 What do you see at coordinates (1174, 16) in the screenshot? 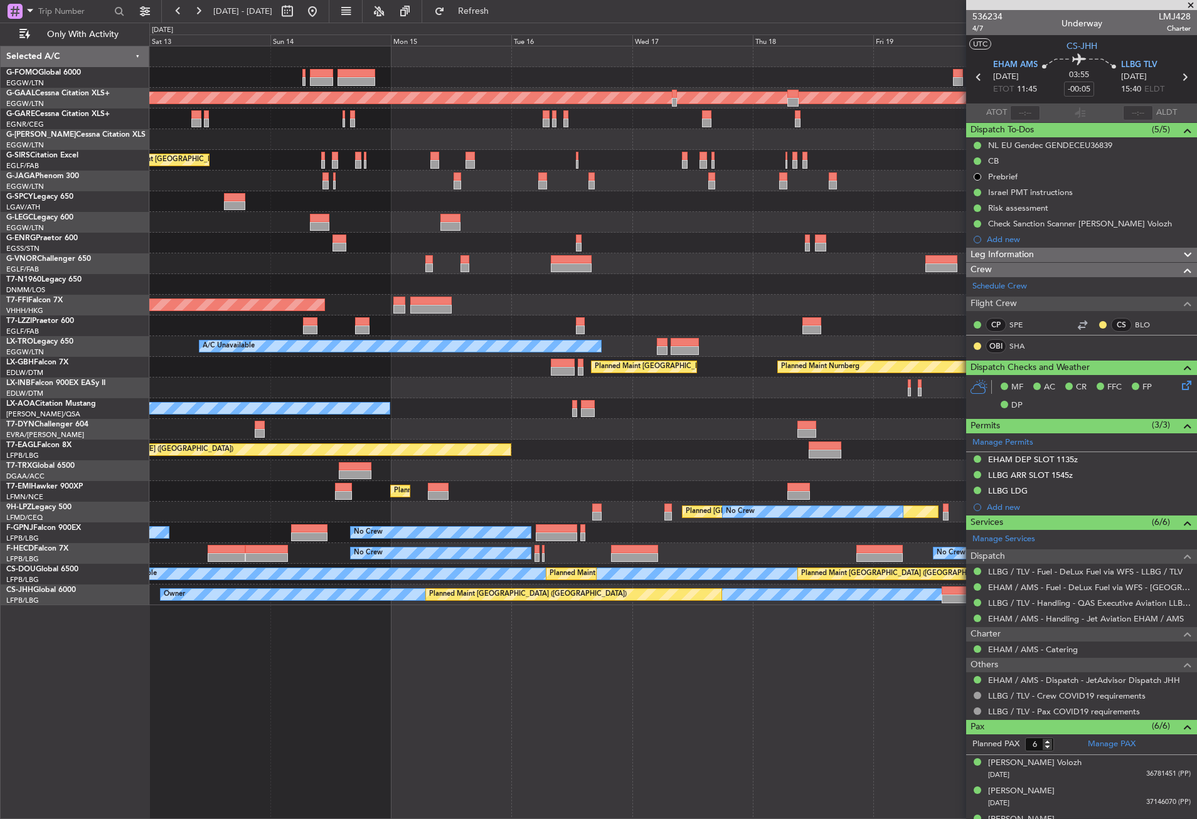
I see `span: LMJ428` at bounding box center [1174, 16].